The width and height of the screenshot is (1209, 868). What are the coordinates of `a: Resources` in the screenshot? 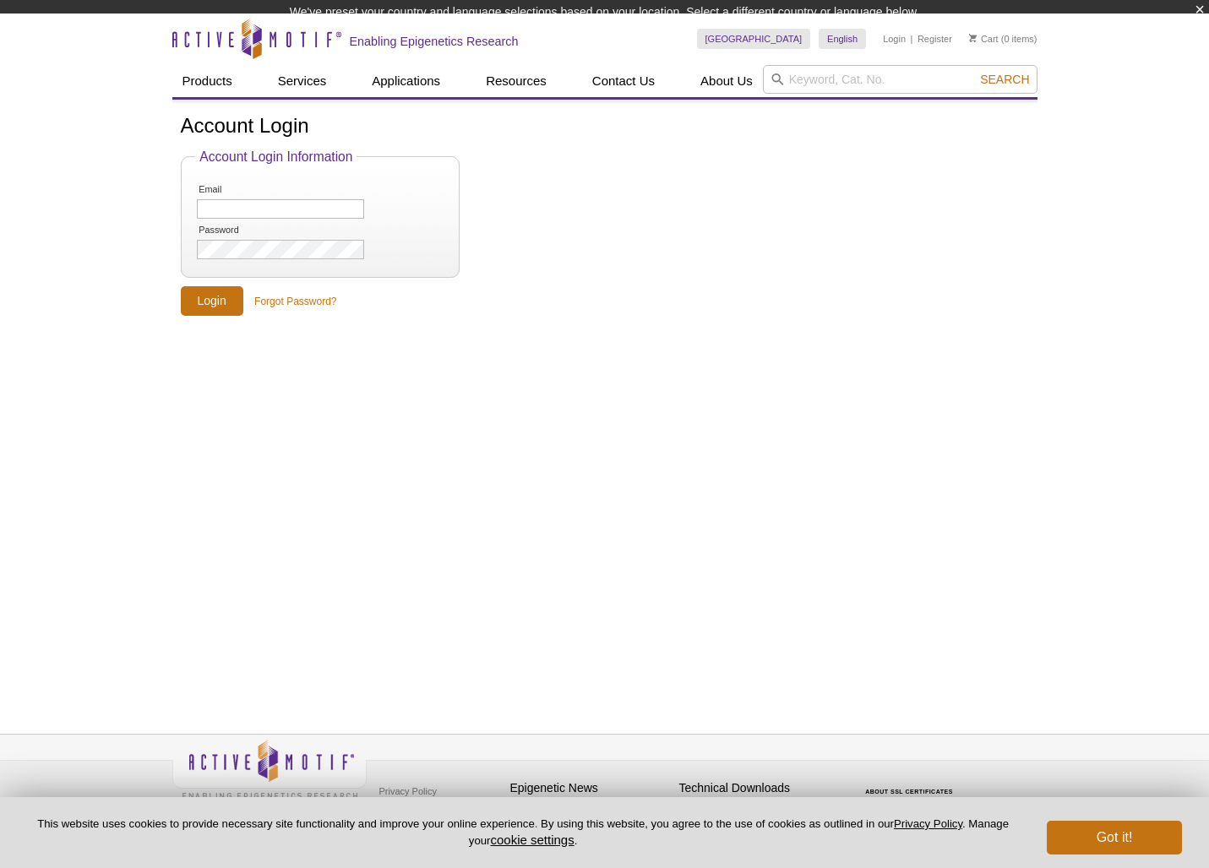 It's located at (516, 81).